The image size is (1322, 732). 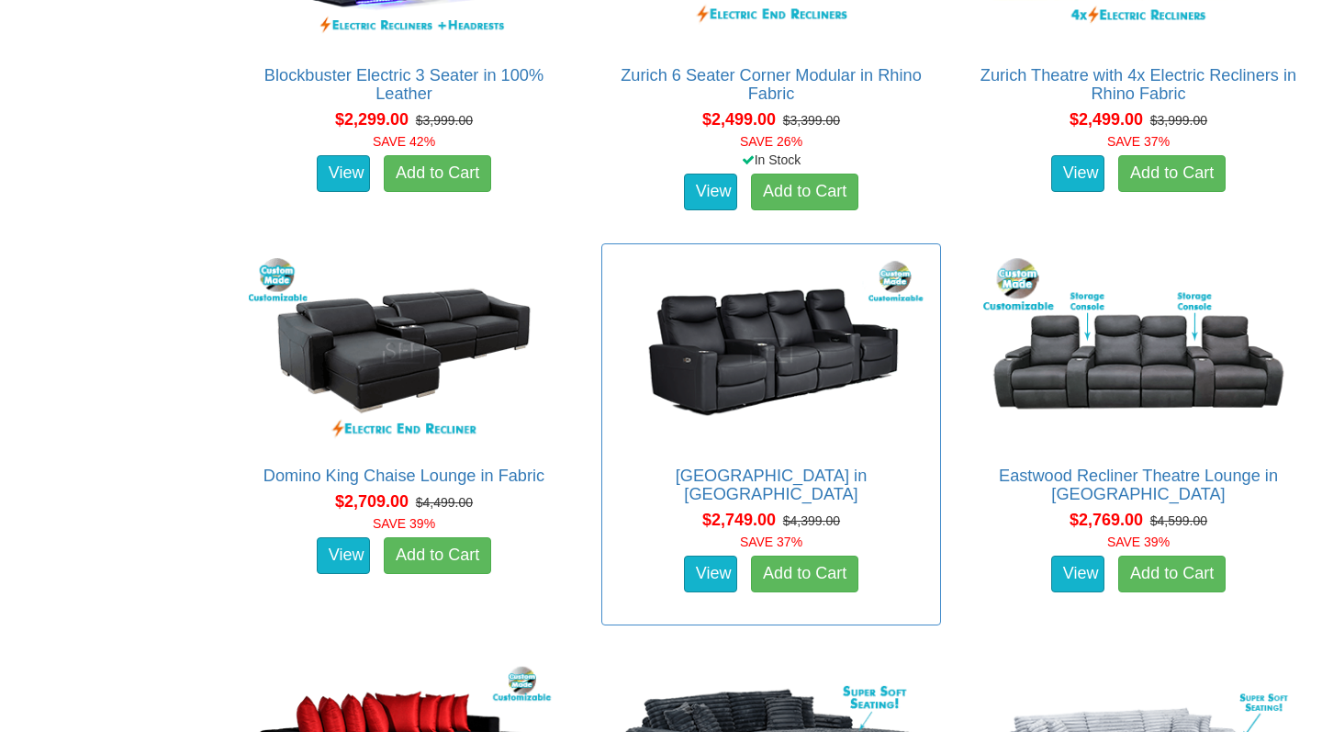 What do you see at coordinates (771, 84) in the screenshot?
I see `a: Zurich 6 Seater Corner Modular in Rhino Fabric` at bounding box center [771, 84].